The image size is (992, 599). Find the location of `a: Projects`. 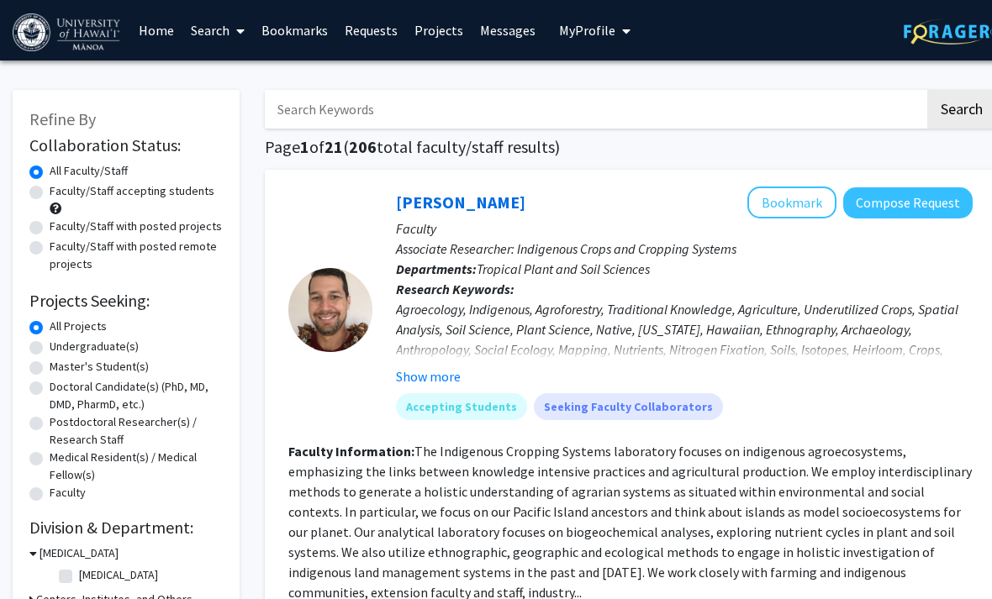

a: Projects is located at coordinates (439, 30).